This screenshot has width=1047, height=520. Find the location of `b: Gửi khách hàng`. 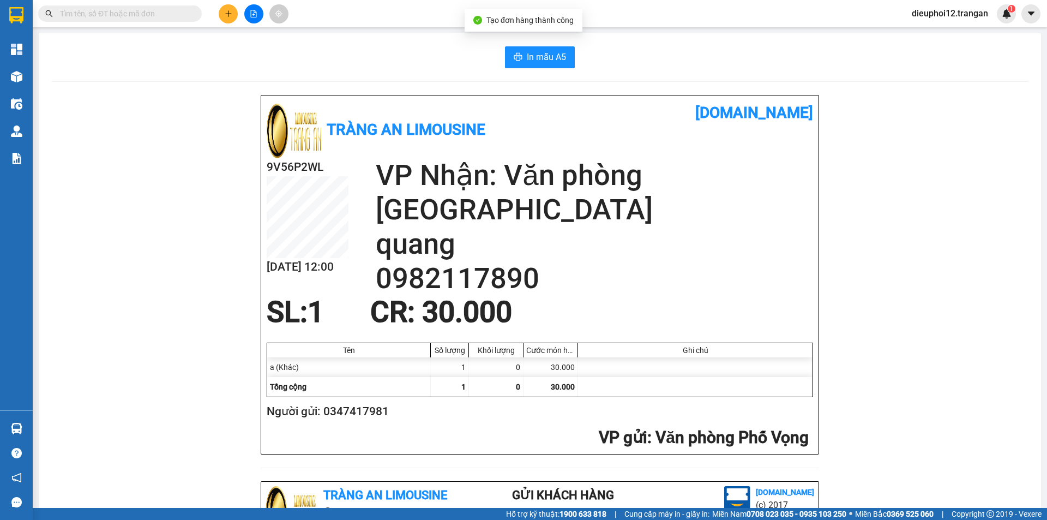

b: Gửi khách hàng is located at coordinates (563, 495).